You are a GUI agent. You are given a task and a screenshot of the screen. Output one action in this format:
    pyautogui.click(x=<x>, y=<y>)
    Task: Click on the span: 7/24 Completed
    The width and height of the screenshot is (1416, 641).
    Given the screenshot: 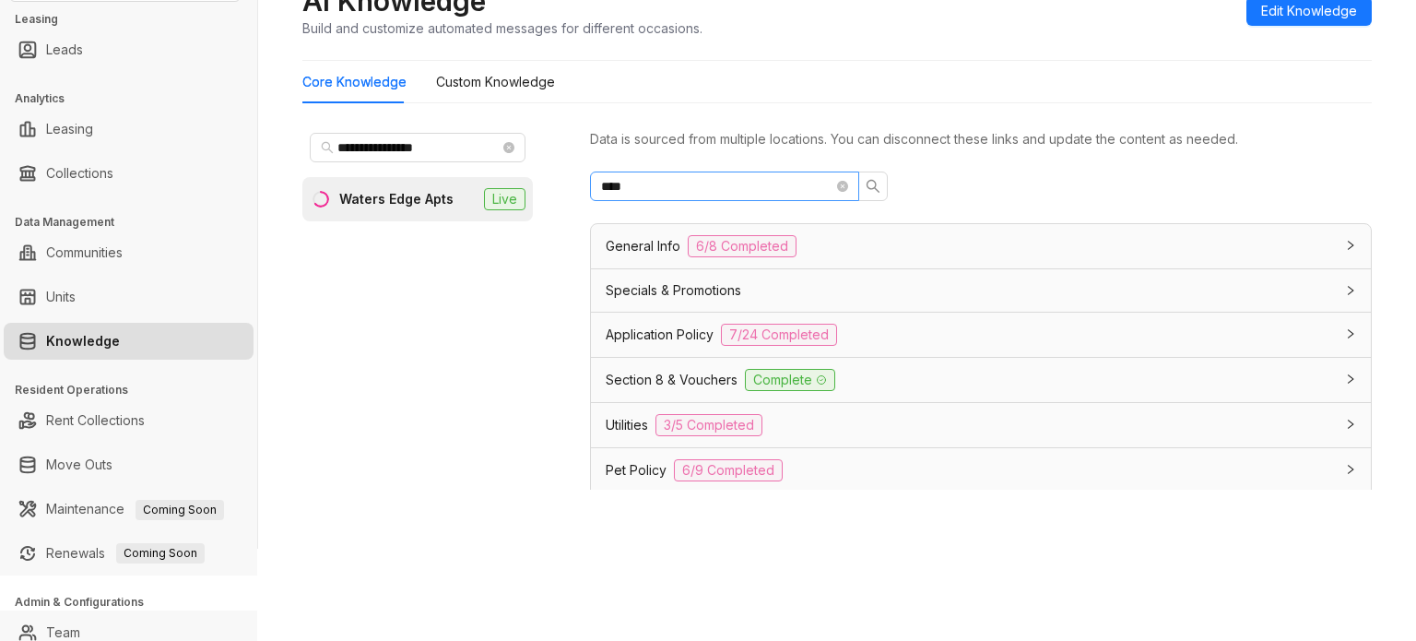 What is the action you would take?
    pyautogui.click(x=779, y=335)
    